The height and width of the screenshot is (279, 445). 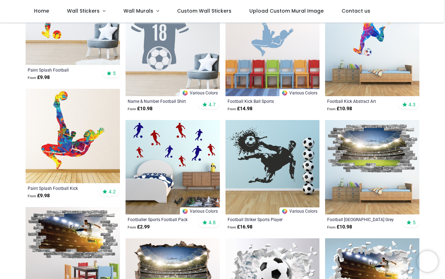 I want to click on strong: £ 14.98, so click(x=240, y=109).